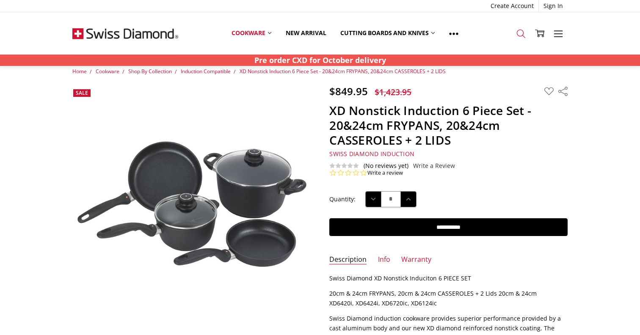 Image resolution: width=640 pixels, height=335 pixels. Describe the element at coordinates (434, 166) in the screenshot. I see `a: Write a Review` at that location.